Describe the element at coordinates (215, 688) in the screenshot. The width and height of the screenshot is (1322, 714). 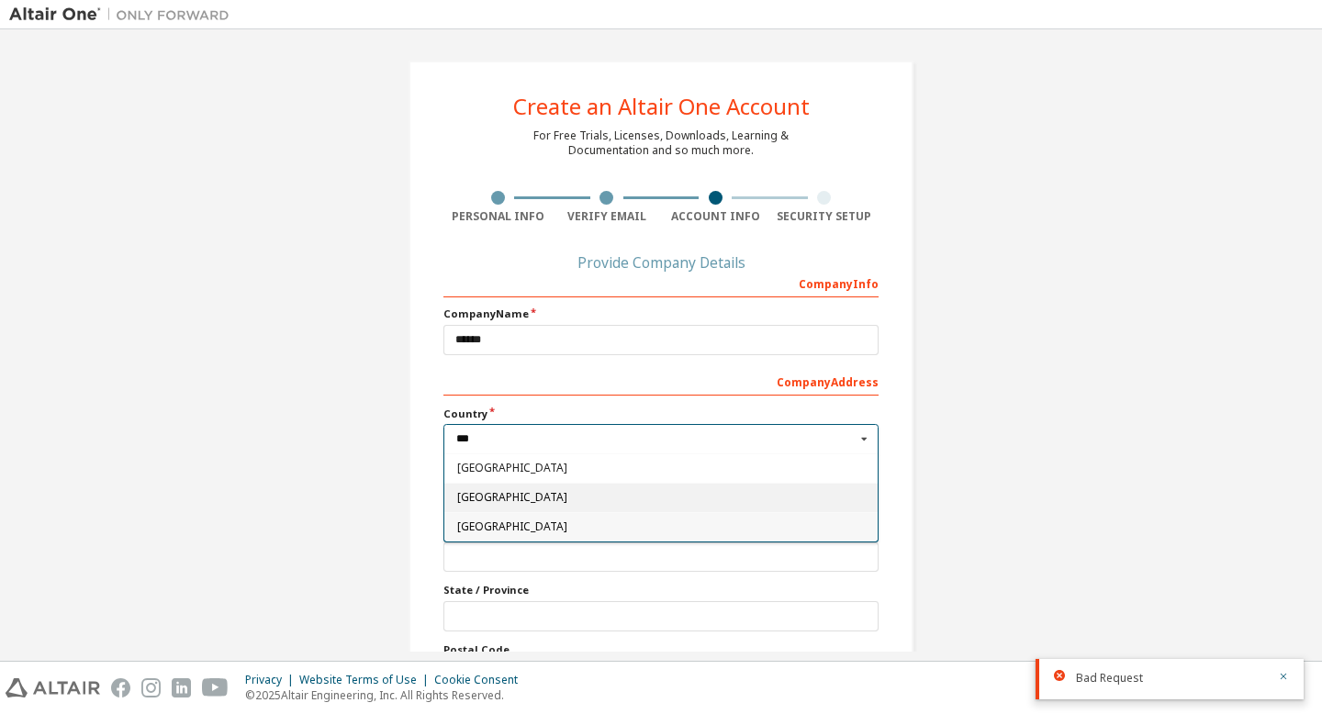
I see `img: youtube.svg` at that location.